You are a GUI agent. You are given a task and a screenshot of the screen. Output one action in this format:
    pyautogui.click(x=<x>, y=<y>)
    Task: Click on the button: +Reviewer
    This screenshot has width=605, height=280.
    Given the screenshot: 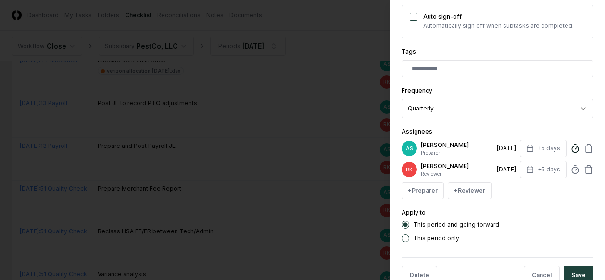 What is the action you would take?
    pyautogui.click(x=469, y=191)
    